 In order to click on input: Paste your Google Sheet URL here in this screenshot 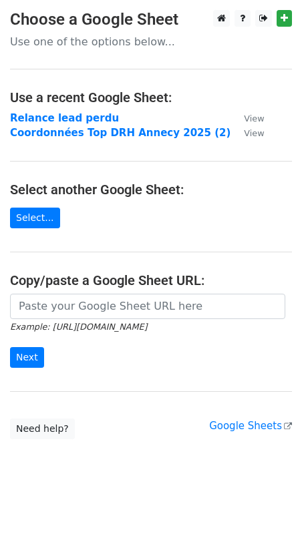, I will do `click(148, 307)`.